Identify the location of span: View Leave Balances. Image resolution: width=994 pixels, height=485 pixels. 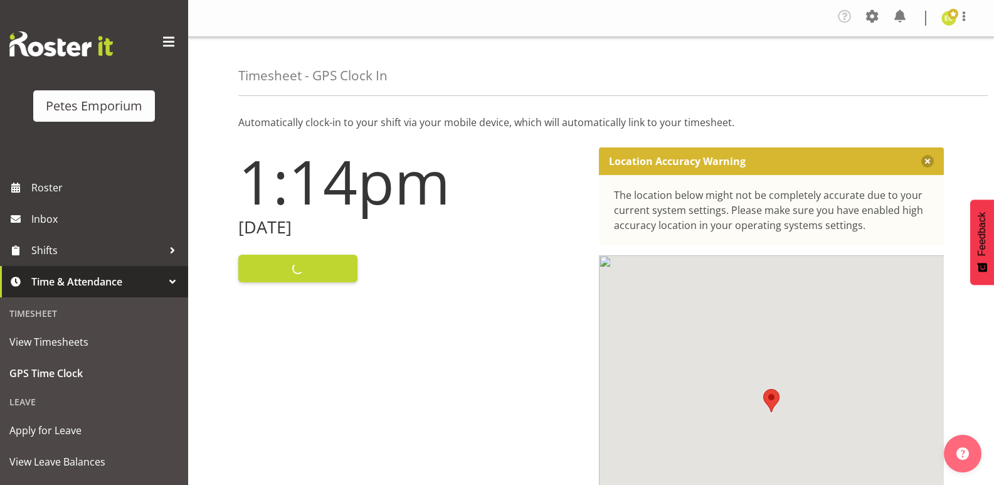
(94, 462).